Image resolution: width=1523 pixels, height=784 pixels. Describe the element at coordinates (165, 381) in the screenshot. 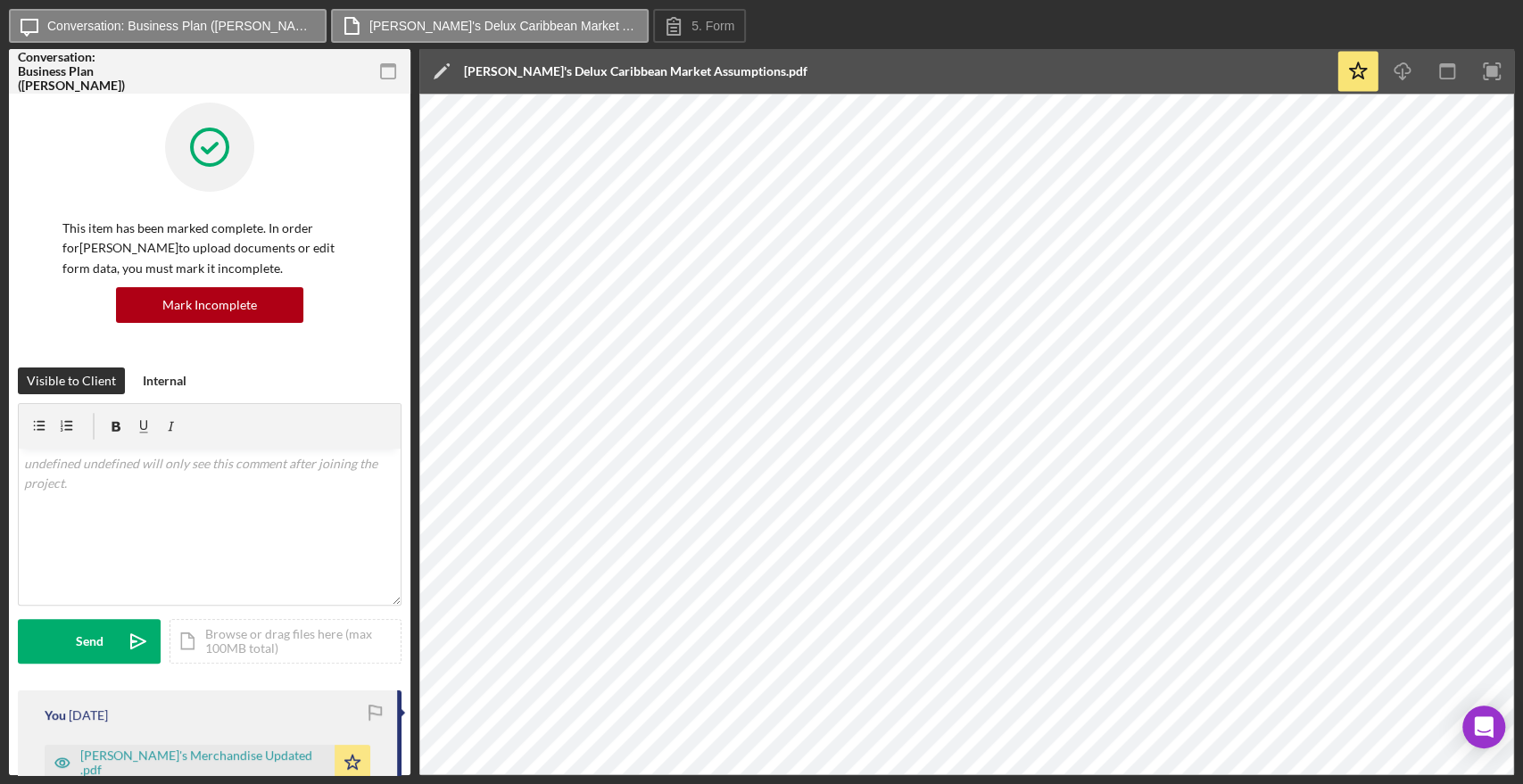

I see `div: Internal` at that location.